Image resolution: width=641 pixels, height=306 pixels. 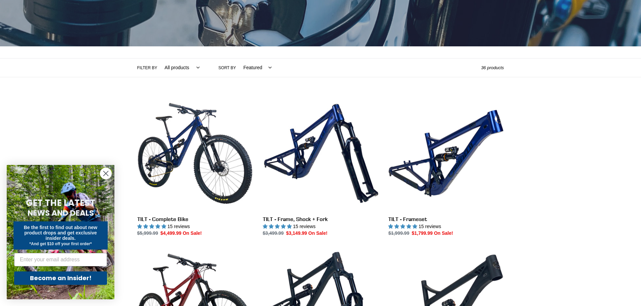 I want to click on span: Be the first to find out about new product drops and get exclusive insider deals., so click(x=61, y=233).